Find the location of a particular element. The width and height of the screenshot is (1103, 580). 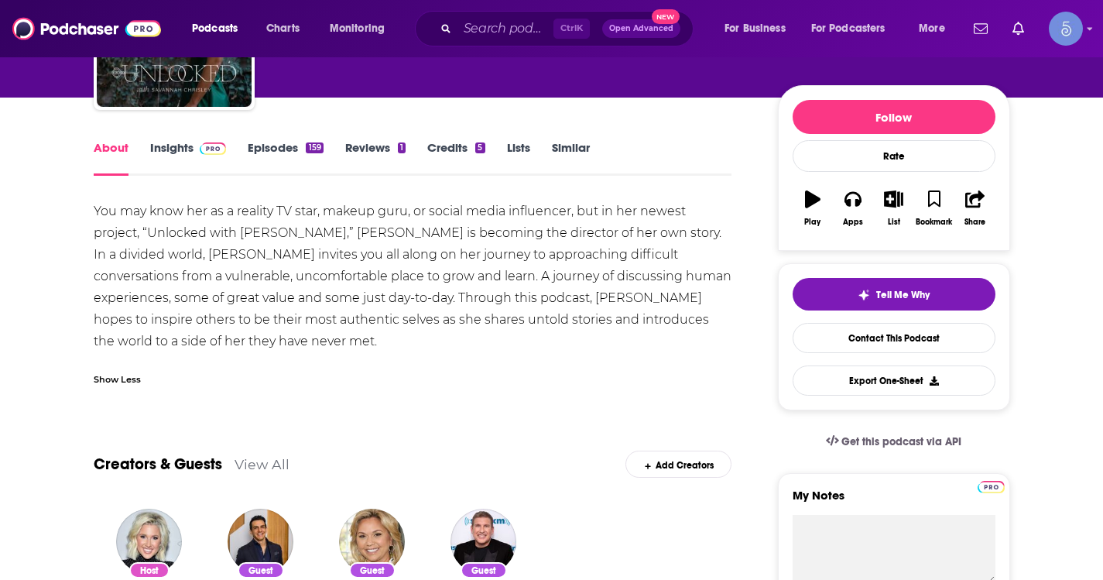

a: Creators & Guests is located at coordinates (158, 464).